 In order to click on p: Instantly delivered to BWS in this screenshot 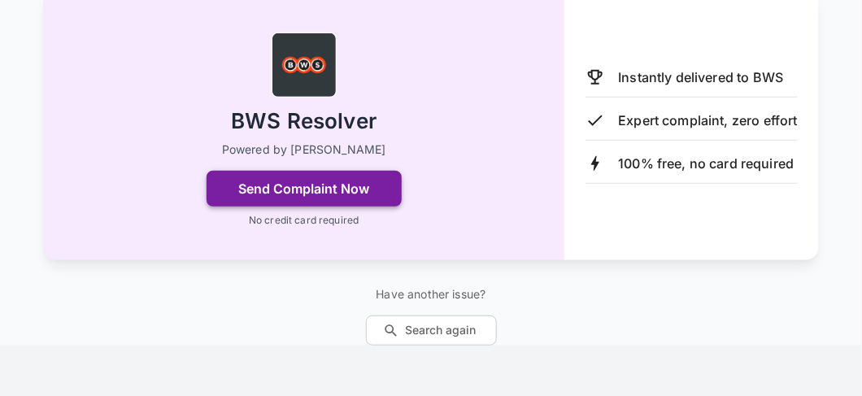, I will do `click(701, 77)`.